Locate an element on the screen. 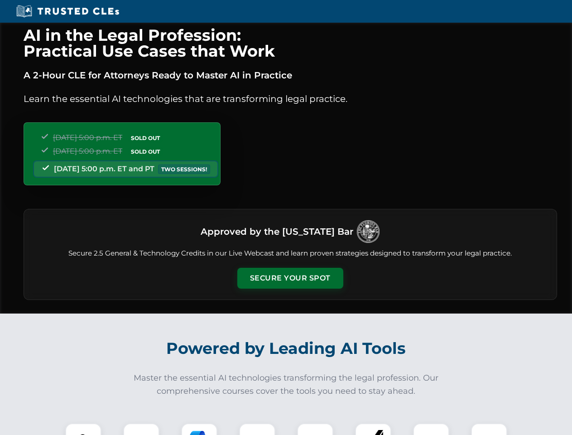 The width and height of the screenshot is (572, 435). img: Trusted CLEs is located at coordinates (67, 11).